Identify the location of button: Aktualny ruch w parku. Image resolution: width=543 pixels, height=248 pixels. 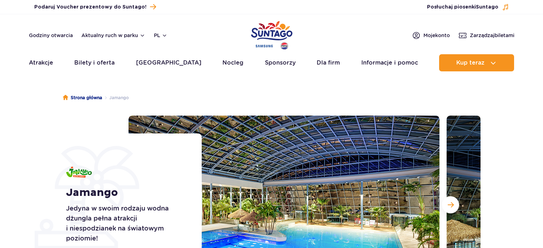
(113, 35).